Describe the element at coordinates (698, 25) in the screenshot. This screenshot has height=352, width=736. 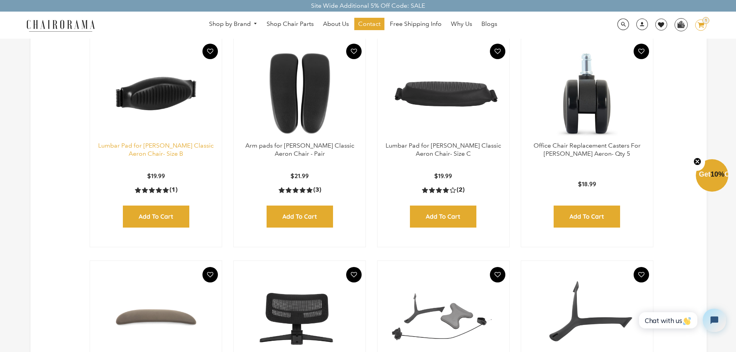
I see `a: 1` at that location.